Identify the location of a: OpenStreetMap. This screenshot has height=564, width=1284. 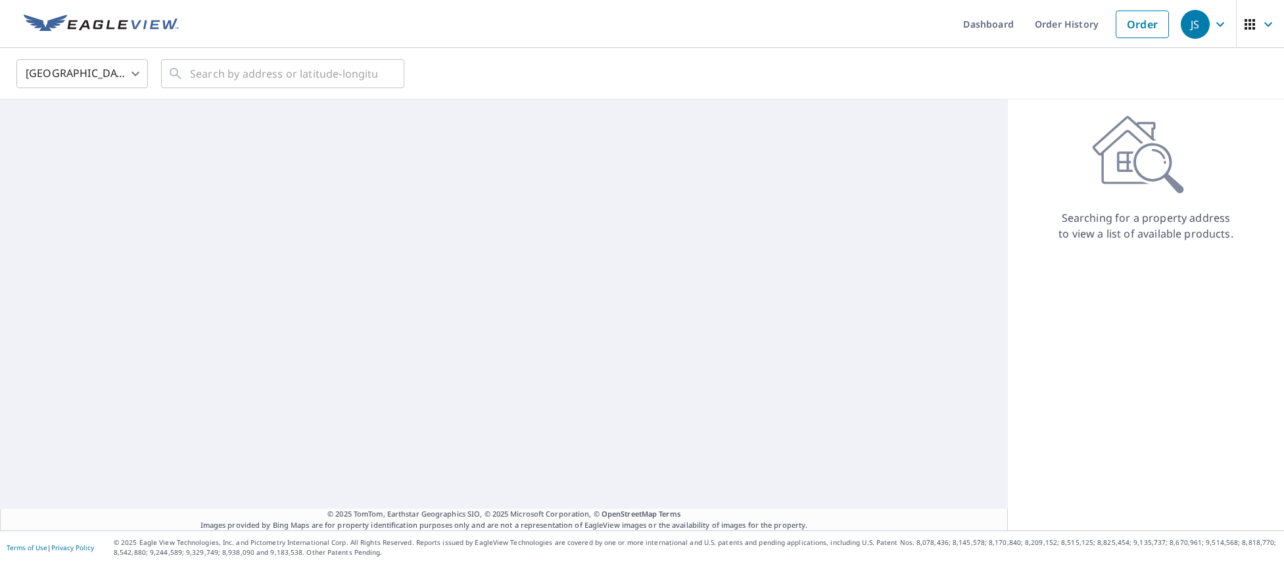
(629, 513).